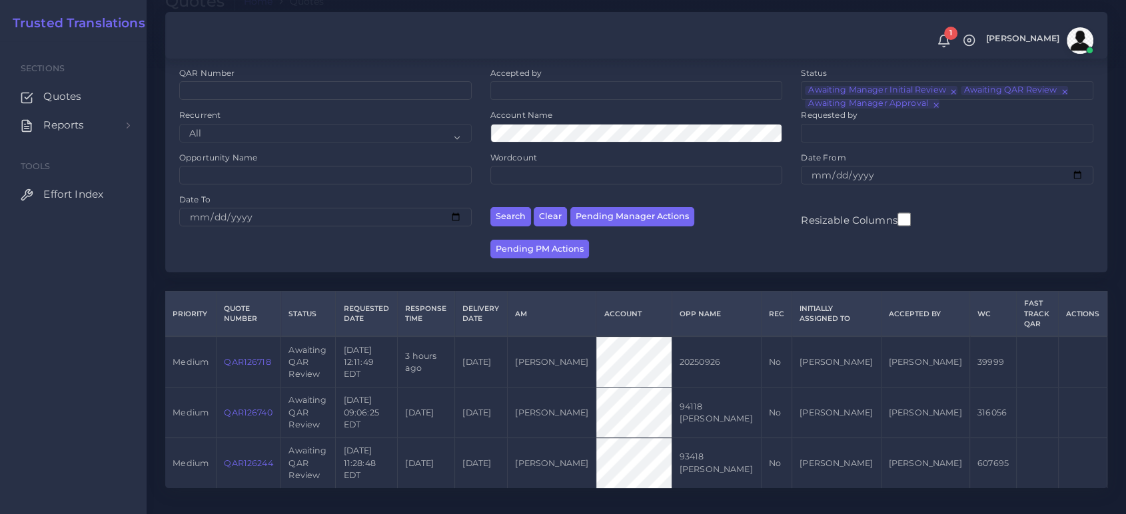  I want to click on label: Recurrent, so click(200, 115).